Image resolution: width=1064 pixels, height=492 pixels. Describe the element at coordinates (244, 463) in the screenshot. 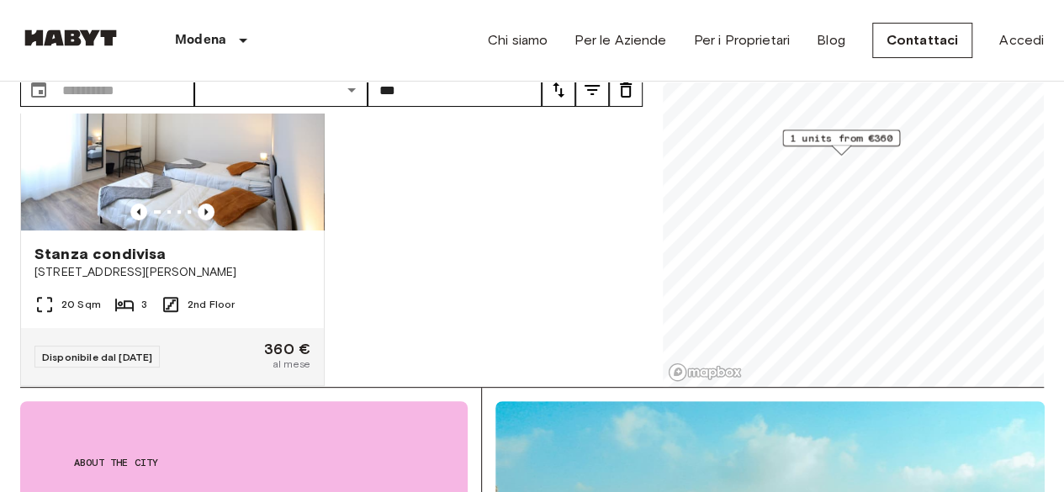

I see `span: About the city` at that location.